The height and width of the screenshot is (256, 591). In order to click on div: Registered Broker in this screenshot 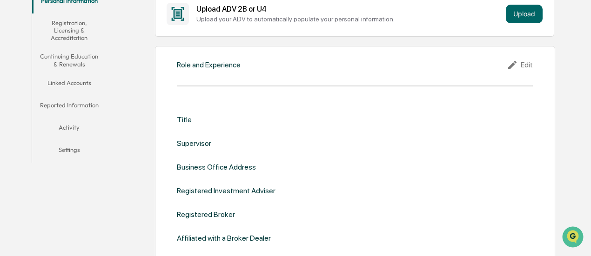, I will do `click(206, 214)`.